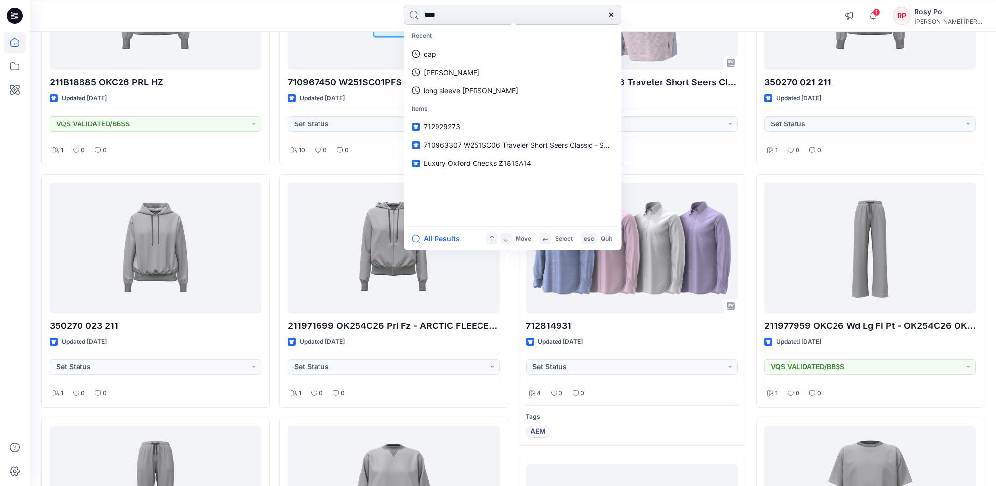 The image size is (996, 486). What do you see at coordinates (632, 82) in the screenshot?
I see `p: 710963307 W251SC06 Traveler Short Seers Classic - SEERSUCKER TRAVELER` at bounding box center [632, 82].